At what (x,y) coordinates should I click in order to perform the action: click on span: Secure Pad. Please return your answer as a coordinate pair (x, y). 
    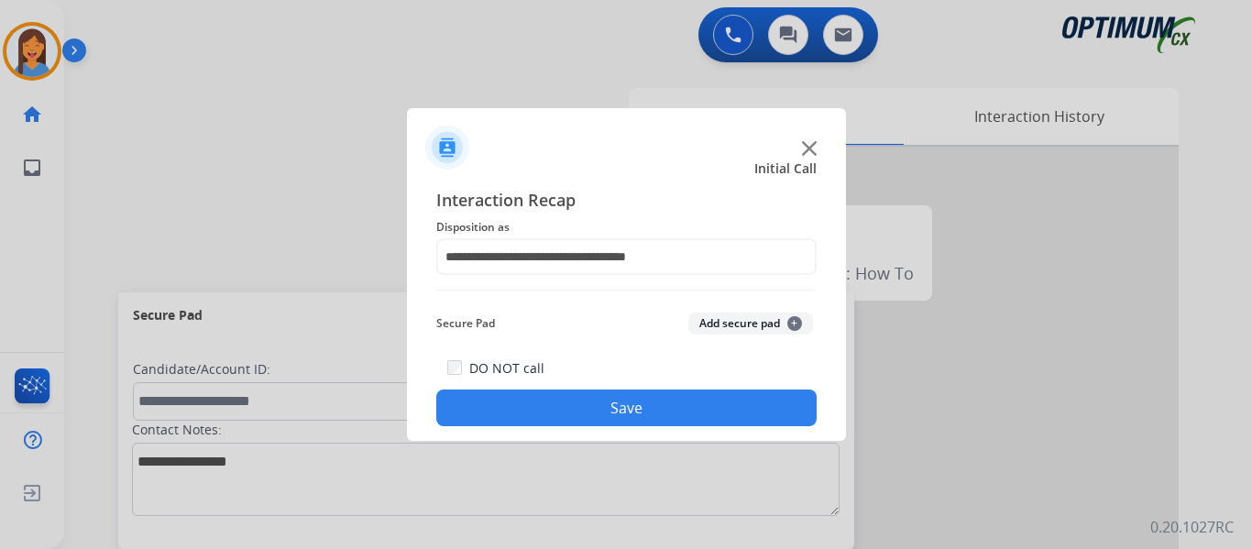
    Looking at the image, I should click on (466, 324).